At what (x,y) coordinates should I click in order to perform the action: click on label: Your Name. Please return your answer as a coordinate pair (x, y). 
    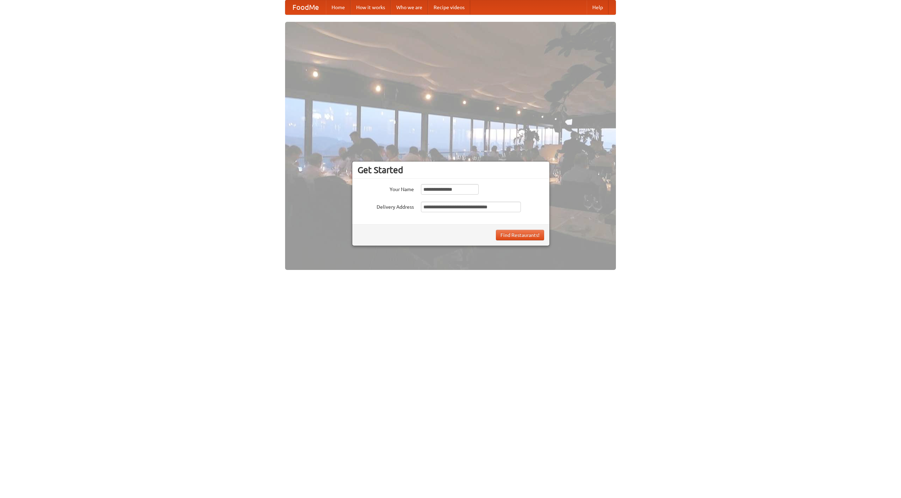
    Looking at the image, I should click on (386, 188).